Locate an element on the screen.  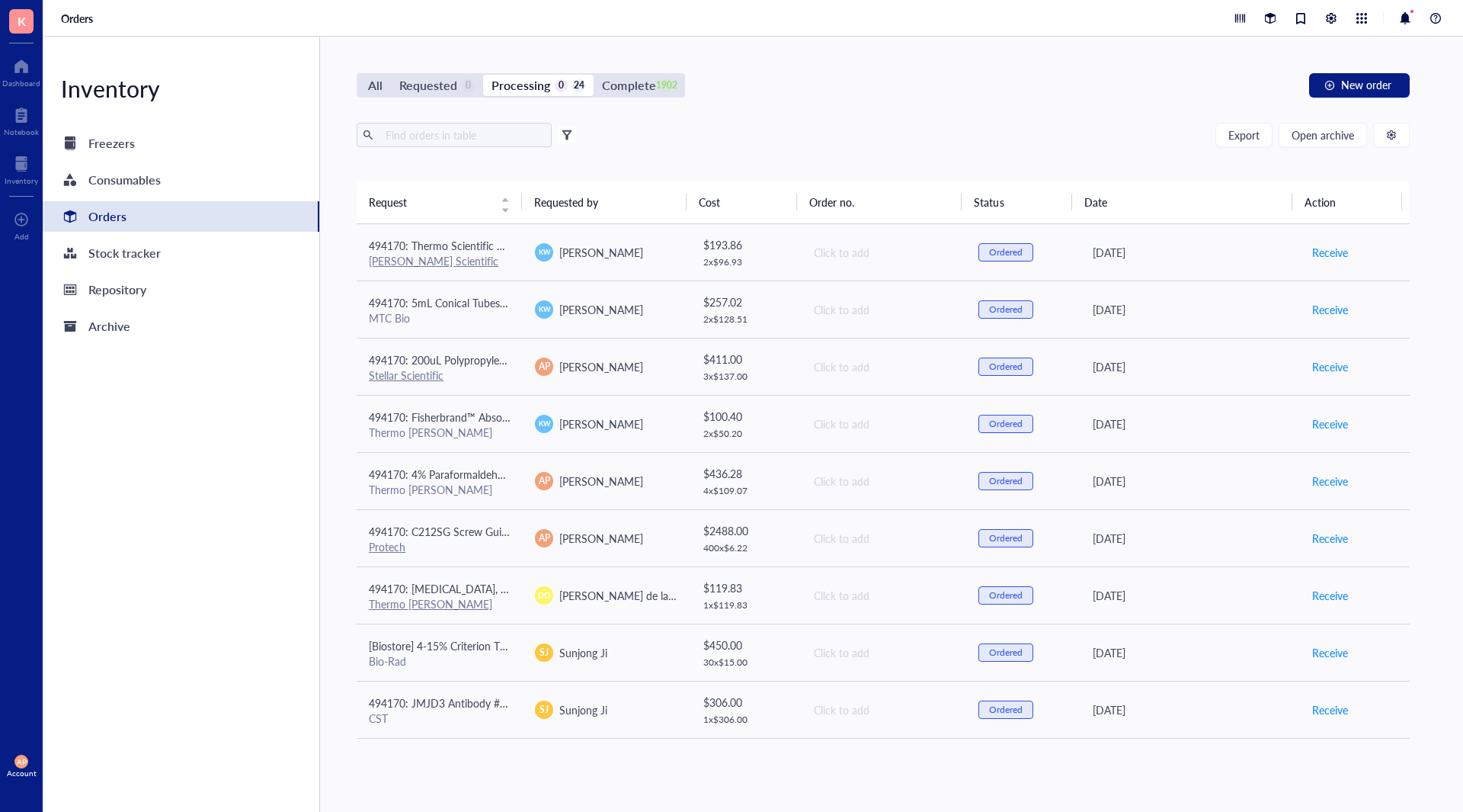
div: Orders is located at coordinates (108, 216).